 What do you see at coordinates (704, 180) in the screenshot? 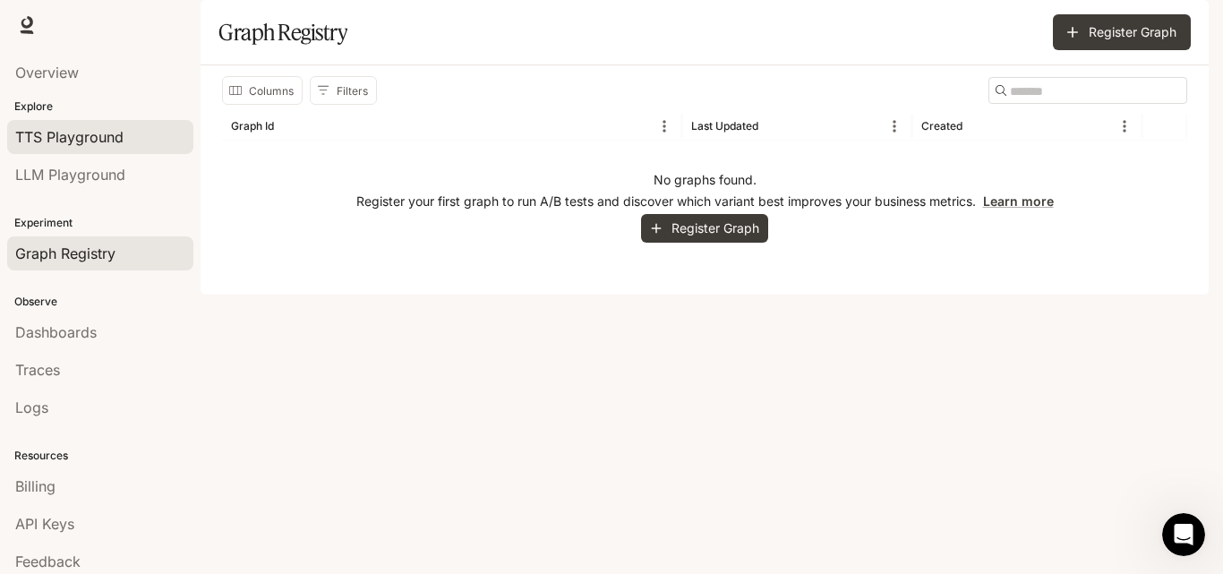
I see `p: No graphs found.` at bounding box center [704, 180].